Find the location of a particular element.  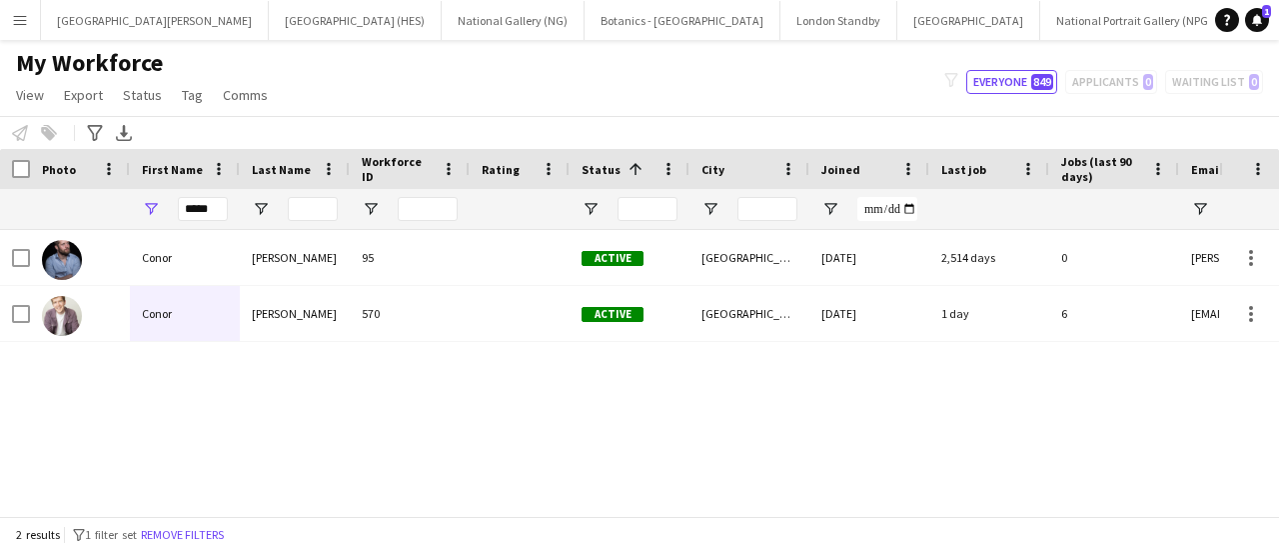

input: First Name Filter Input is located at coordinates (203, 209).